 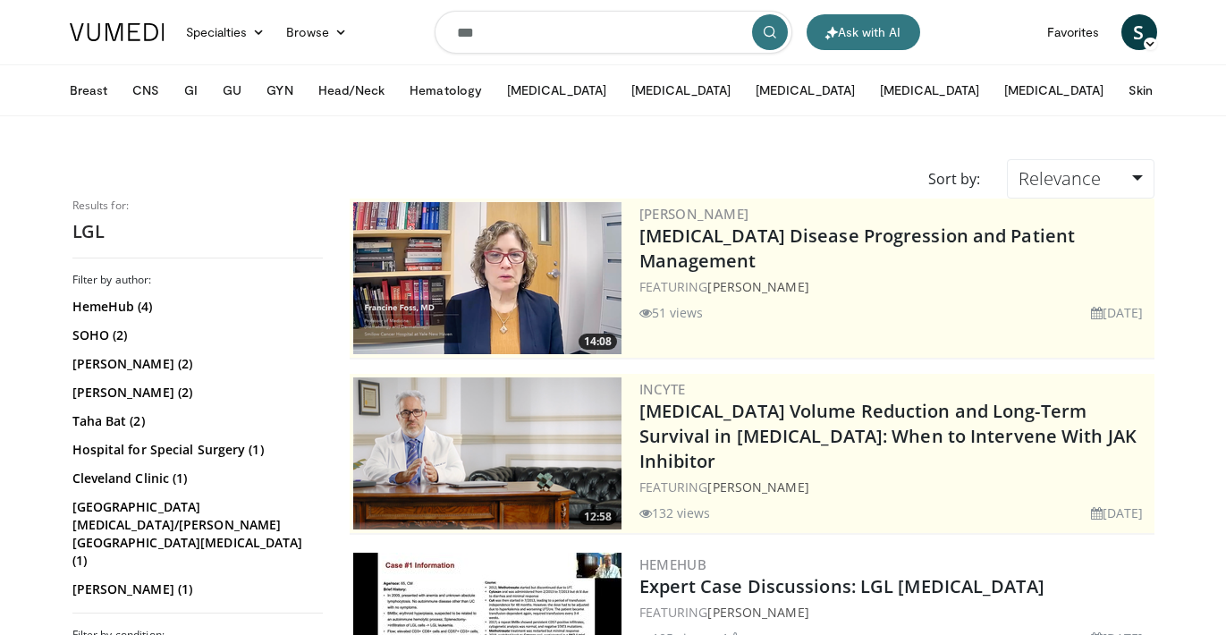 I want to click on span: Relevance, so click(x=1060, y=178).